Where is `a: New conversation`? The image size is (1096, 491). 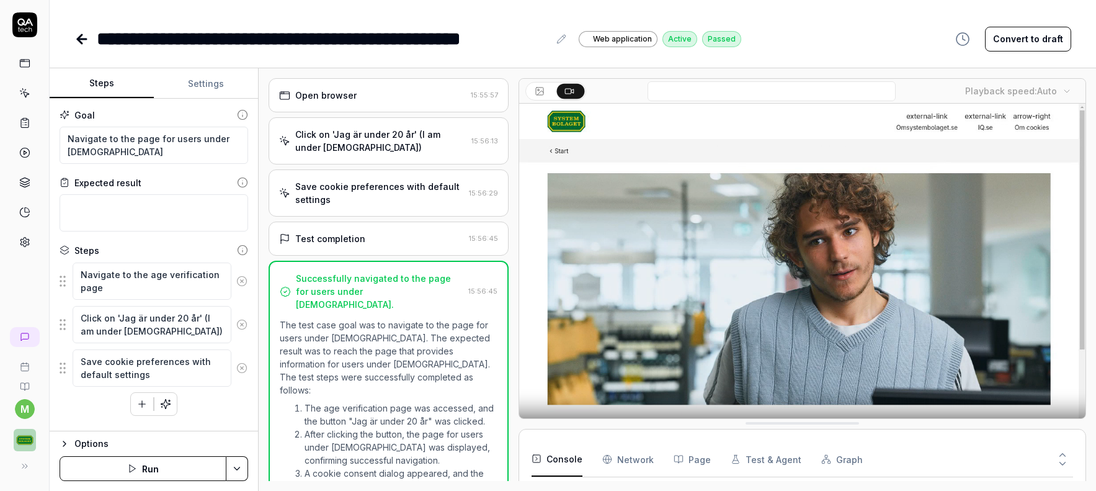
a: New conversation is located at coordinates (25, 337).